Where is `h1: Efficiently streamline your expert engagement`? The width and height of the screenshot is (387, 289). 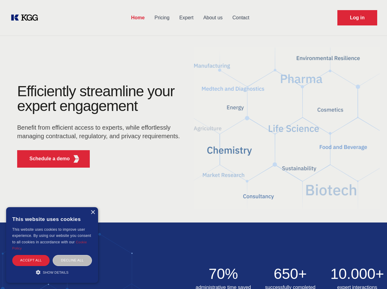
h1: Efficiently streamline your expert engagement is located at coordinates (100, 99).